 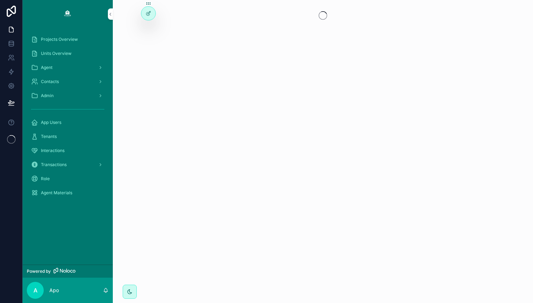 What do you see at coordinates (68, 271) in the screenshot?
I see `a: Powered by` at bounding box center [68, 271].